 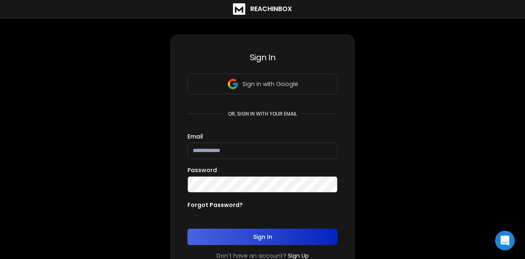 What do you see at coordinates (202, 170) in the screenshot?
I see `label: Password` at bounding box center [202, 170].